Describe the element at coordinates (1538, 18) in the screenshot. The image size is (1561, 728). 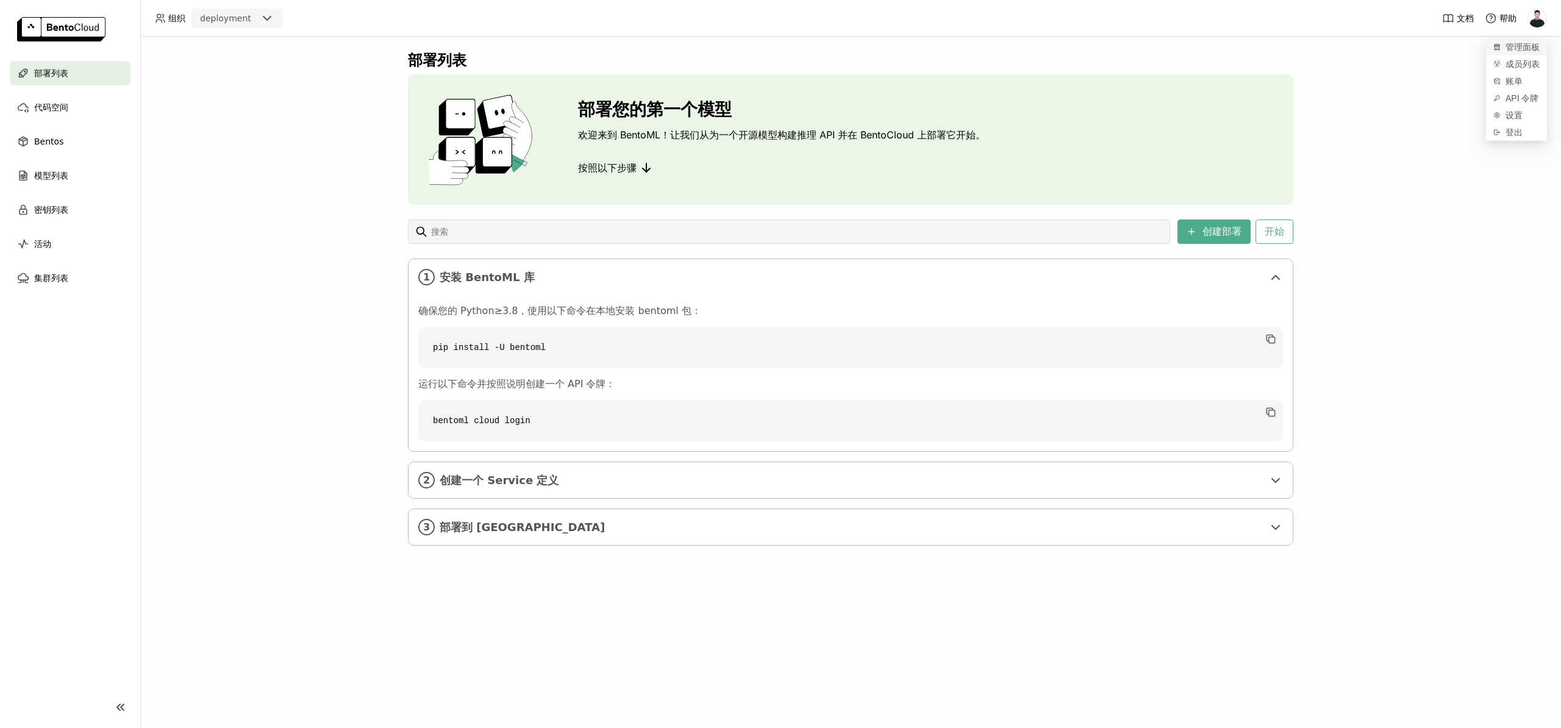
I see `img: 金洋 刘` at that location.